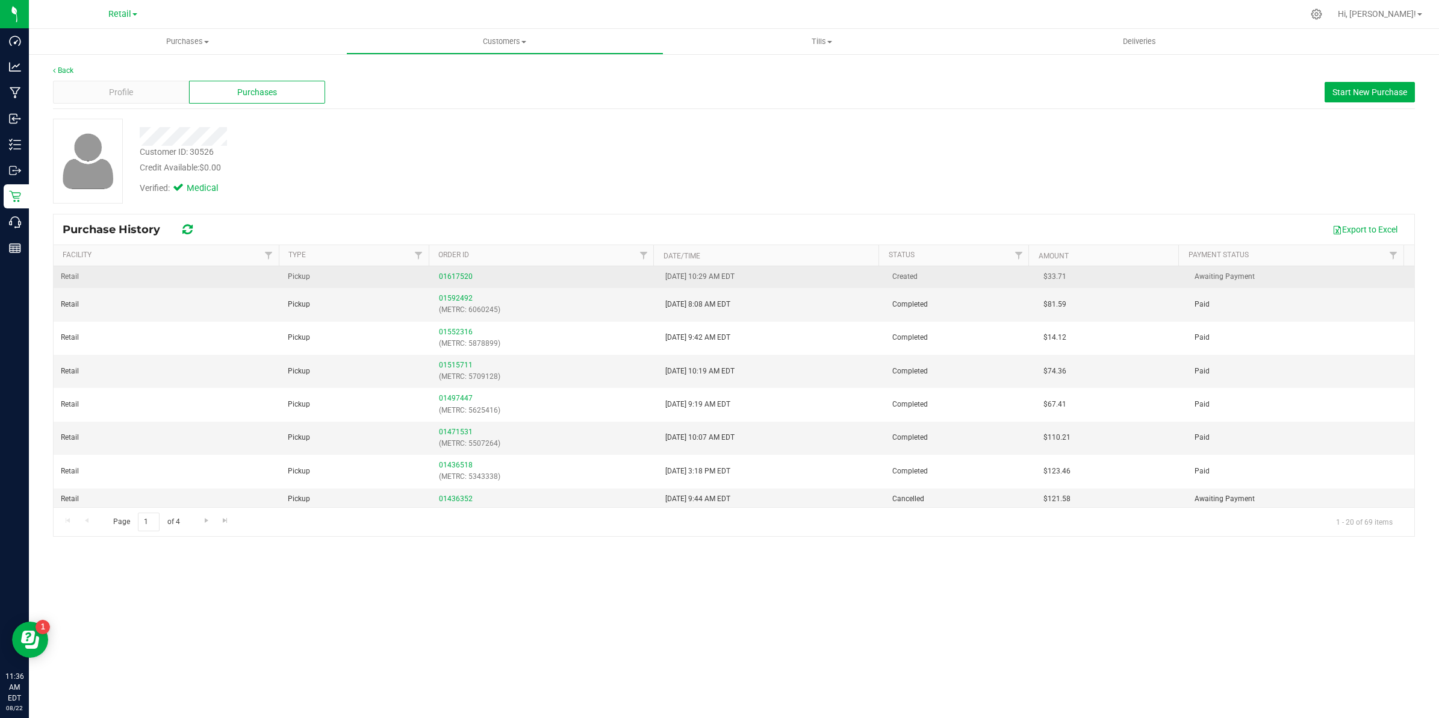 This screenshot has height=718, width=1439. What do you see at coordinates (456, 398) in the screenshot?
I see `a: 01497447` at bounding box center [456, 398].